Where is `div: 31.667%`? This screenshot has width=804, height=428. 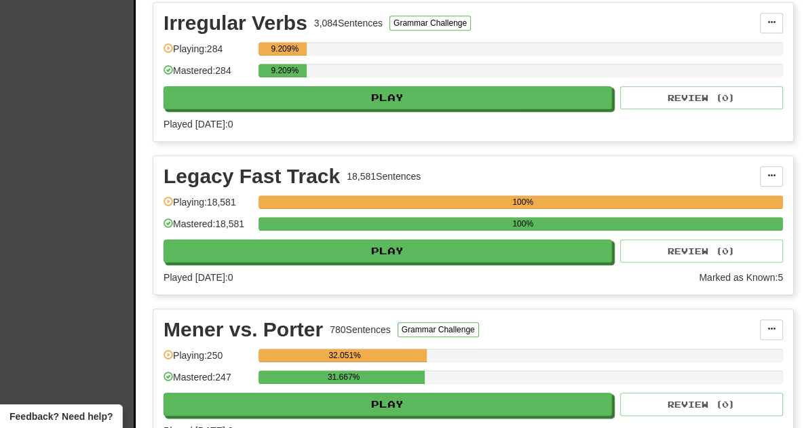
div: 31.667% is located at coordinates (343, 377).